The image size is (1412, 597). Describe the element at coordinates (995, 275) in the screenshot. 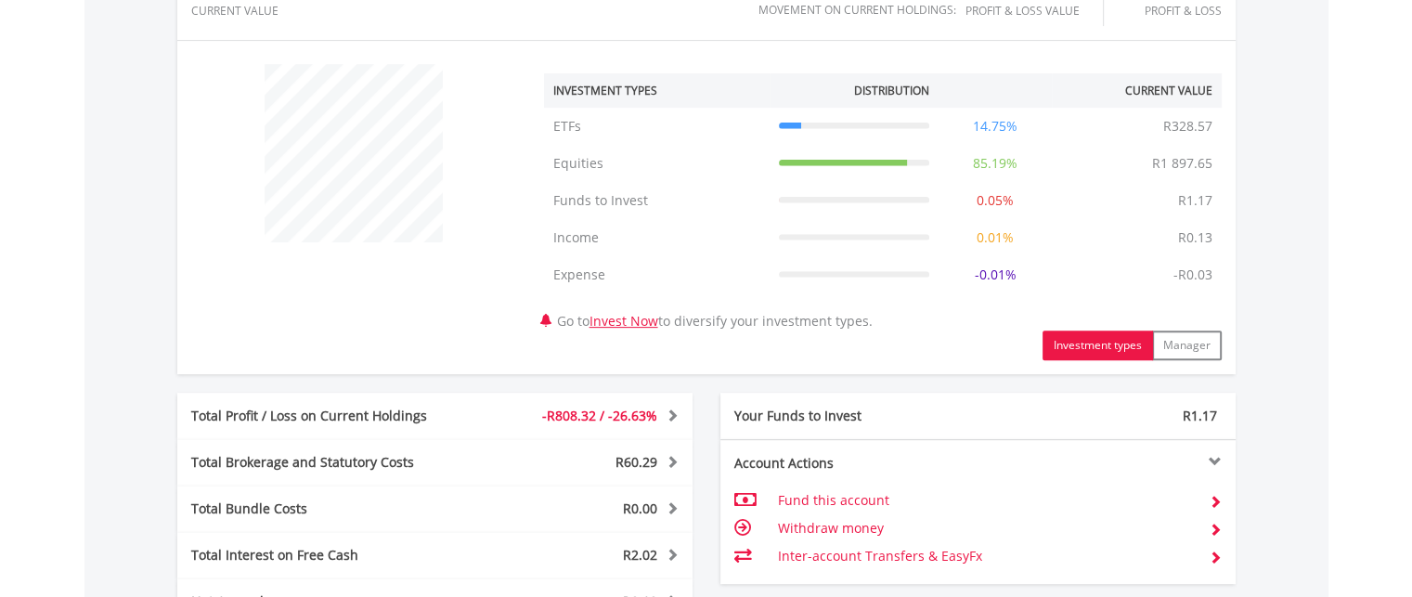

I see `td: -0.01%` at that location.